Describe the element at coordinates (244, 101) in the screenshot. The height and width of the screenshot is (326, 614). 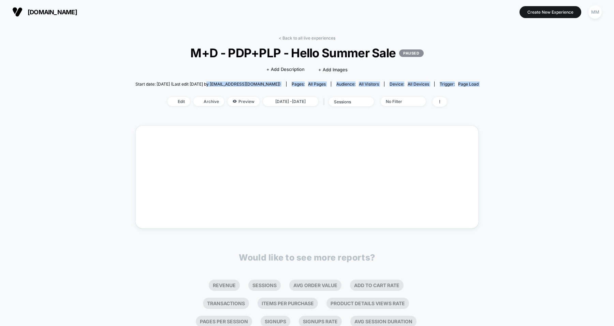
I see `span: Preview` at that location.